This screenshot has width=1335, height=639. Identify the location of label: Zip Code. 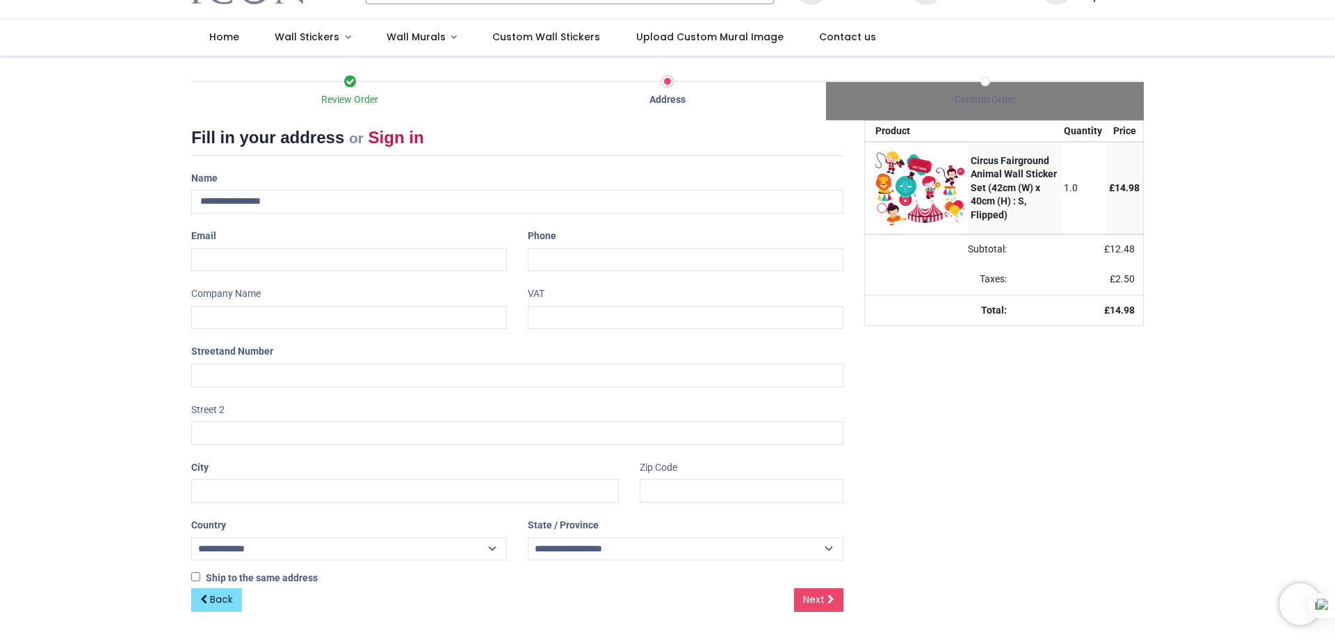
(659, 468).